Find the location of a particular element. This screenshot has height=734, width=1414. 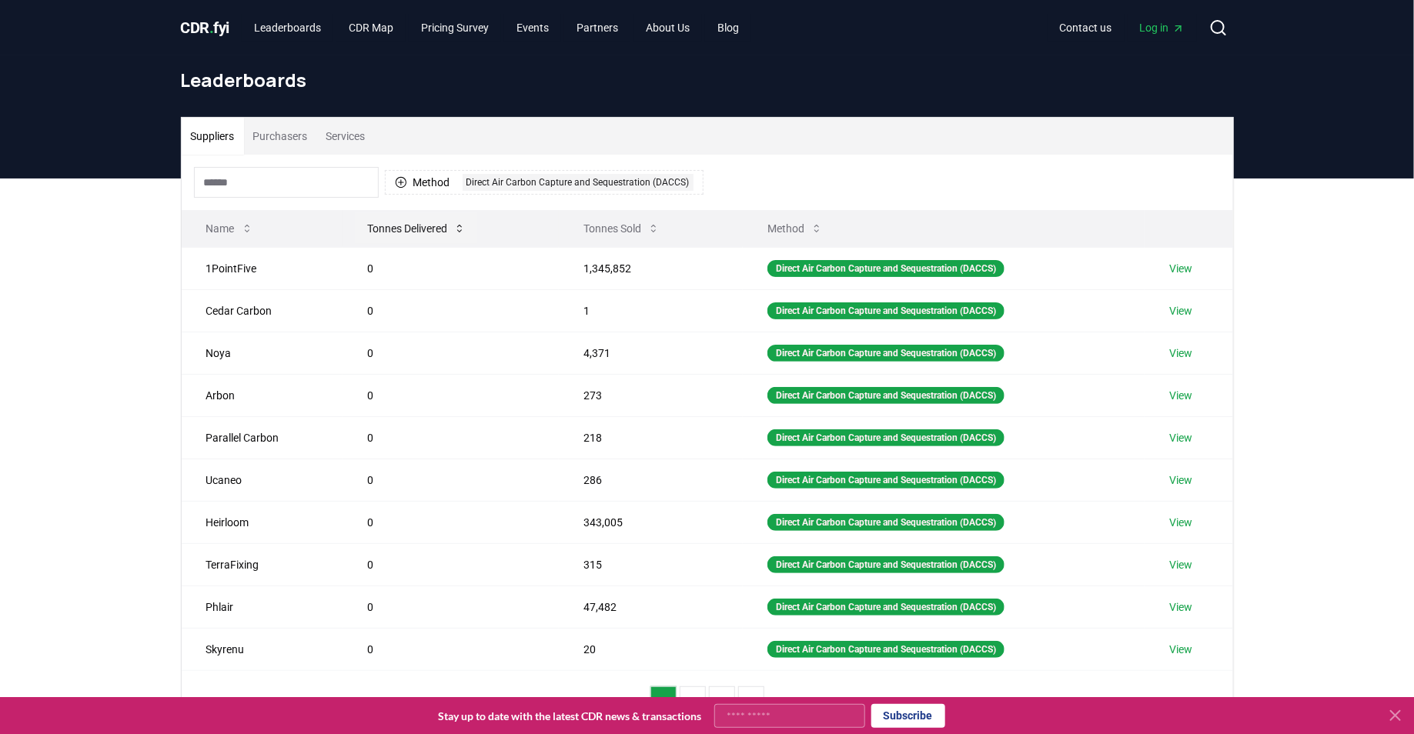

a: Log in is located at coordinates (1162, 28).